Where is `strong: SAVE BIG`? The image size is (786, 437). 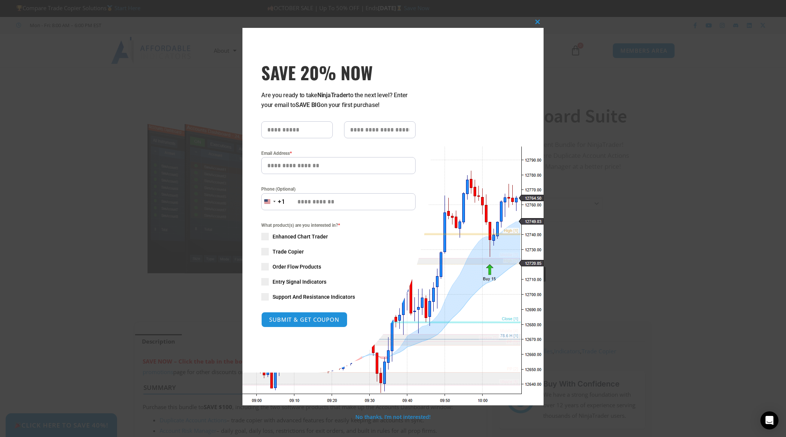 strong: SAVE BIG is located at coordinates (308, 105).